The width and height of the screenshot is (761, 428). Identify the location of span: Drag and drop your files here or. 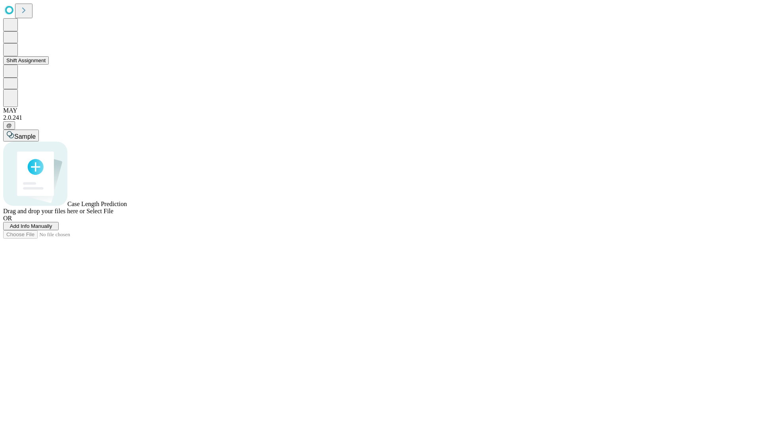
(44, 211).